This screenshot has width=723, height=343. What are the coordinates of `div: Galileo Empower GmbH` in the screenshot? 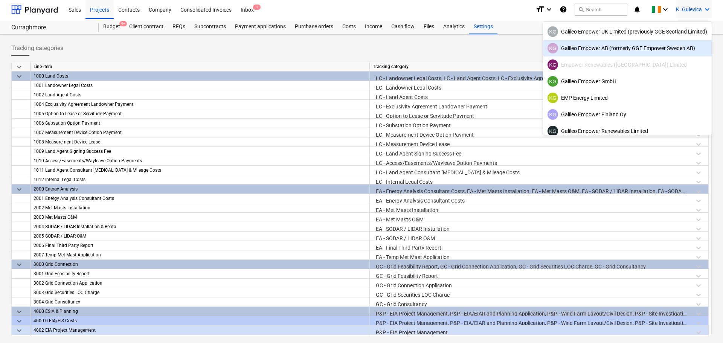 It's located at (627, 81).